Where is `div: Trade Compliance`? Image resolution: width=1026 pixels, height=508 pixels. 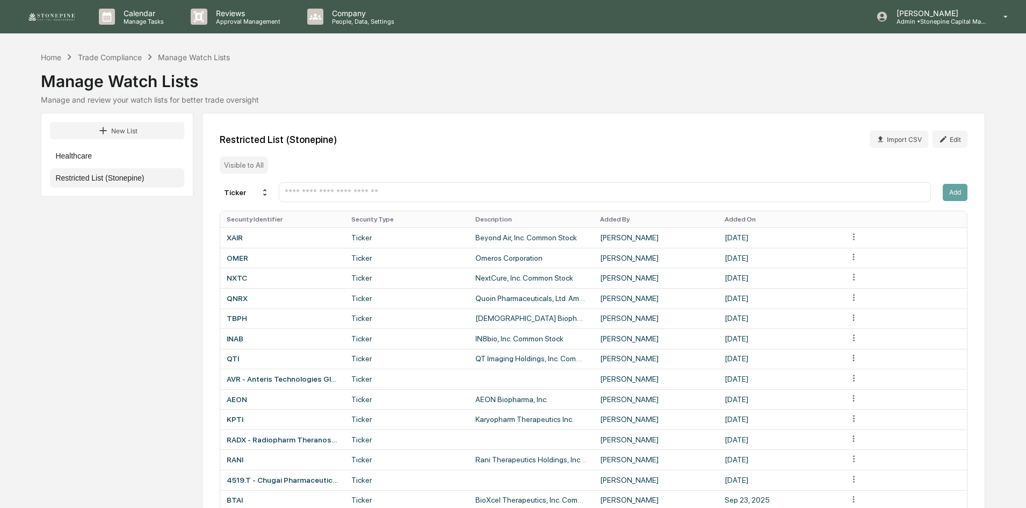
div: Trade Compliance is located at coordinates (110, 57).